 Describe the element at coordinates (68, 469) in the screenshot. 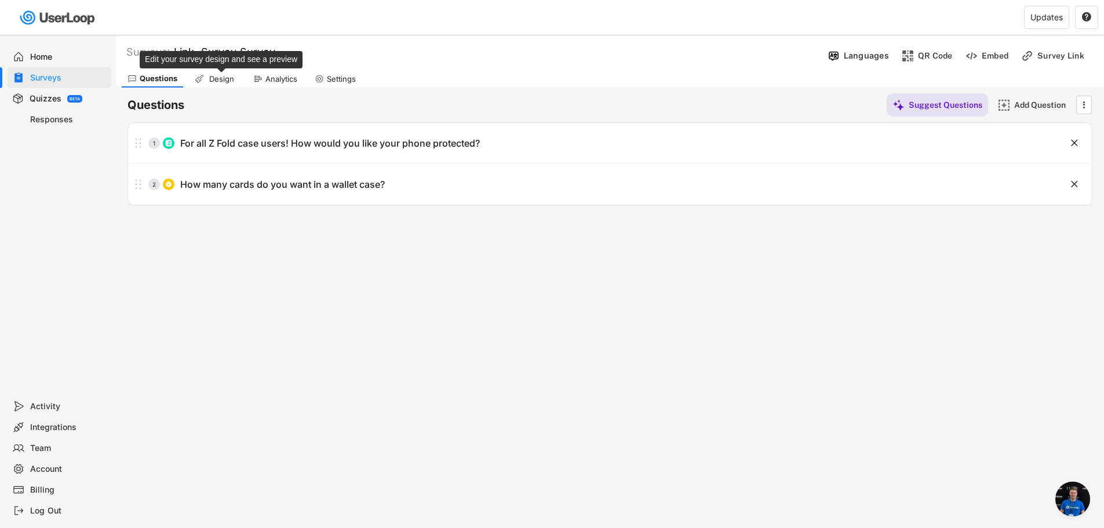

I see `div: Account` at that location.